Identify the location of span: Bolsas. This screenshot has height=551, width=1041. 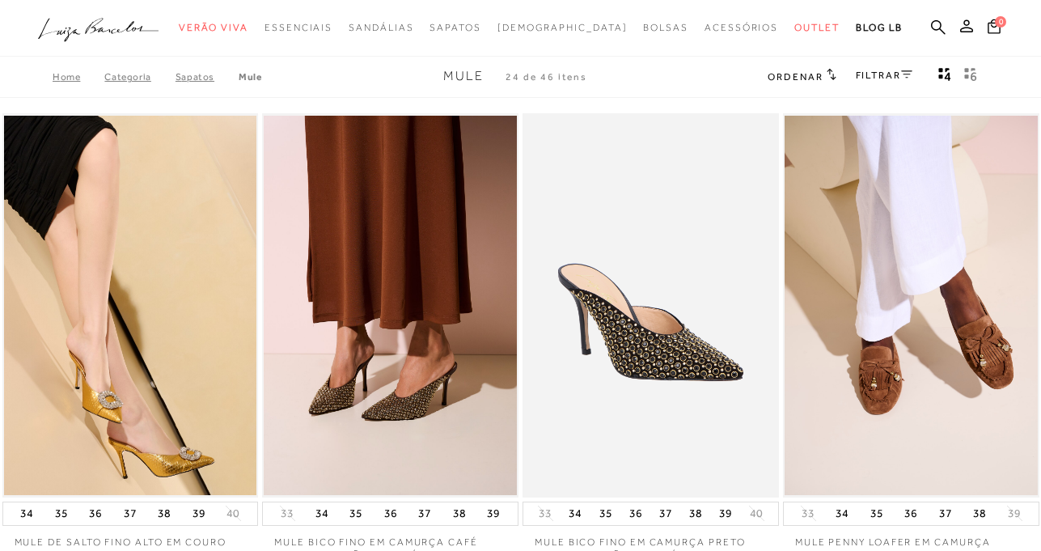
(666, 28).